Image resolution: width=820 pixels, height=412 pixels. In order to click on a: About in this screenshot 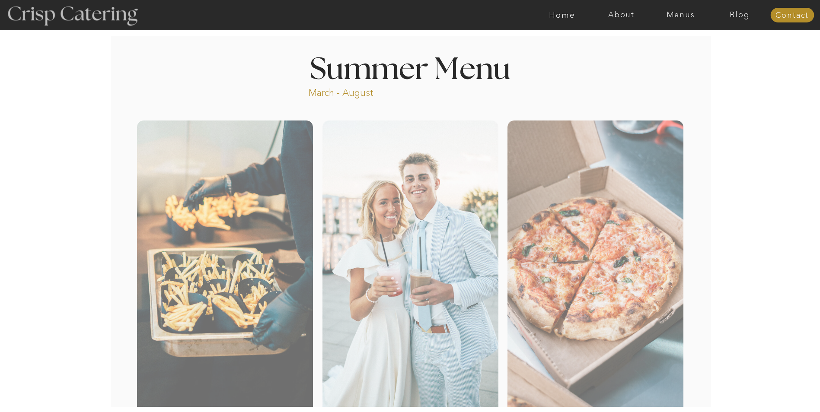, I will do `click(621, 15)`.